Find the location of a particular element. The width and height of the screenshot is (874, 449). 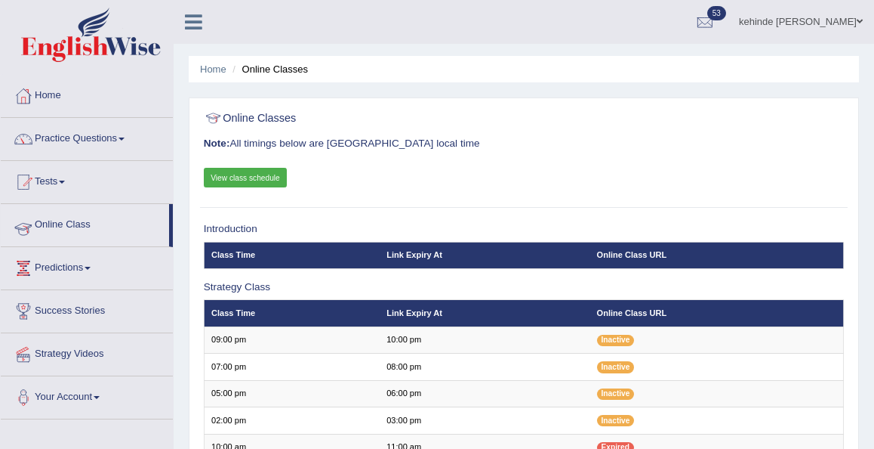

td: 06:00 pm is located at coordinates (485, 393).